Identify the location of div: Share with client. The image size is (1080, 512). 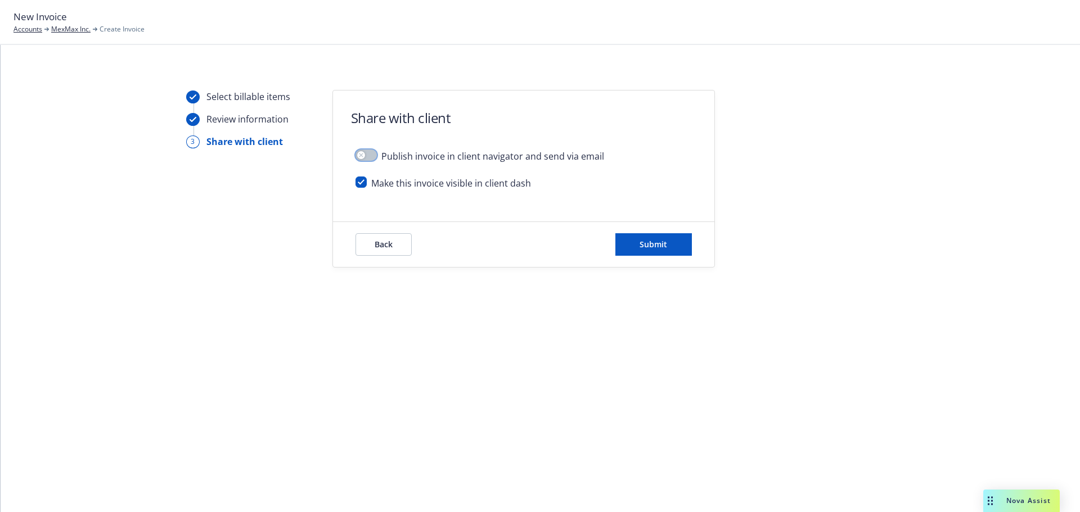
(245, 142).